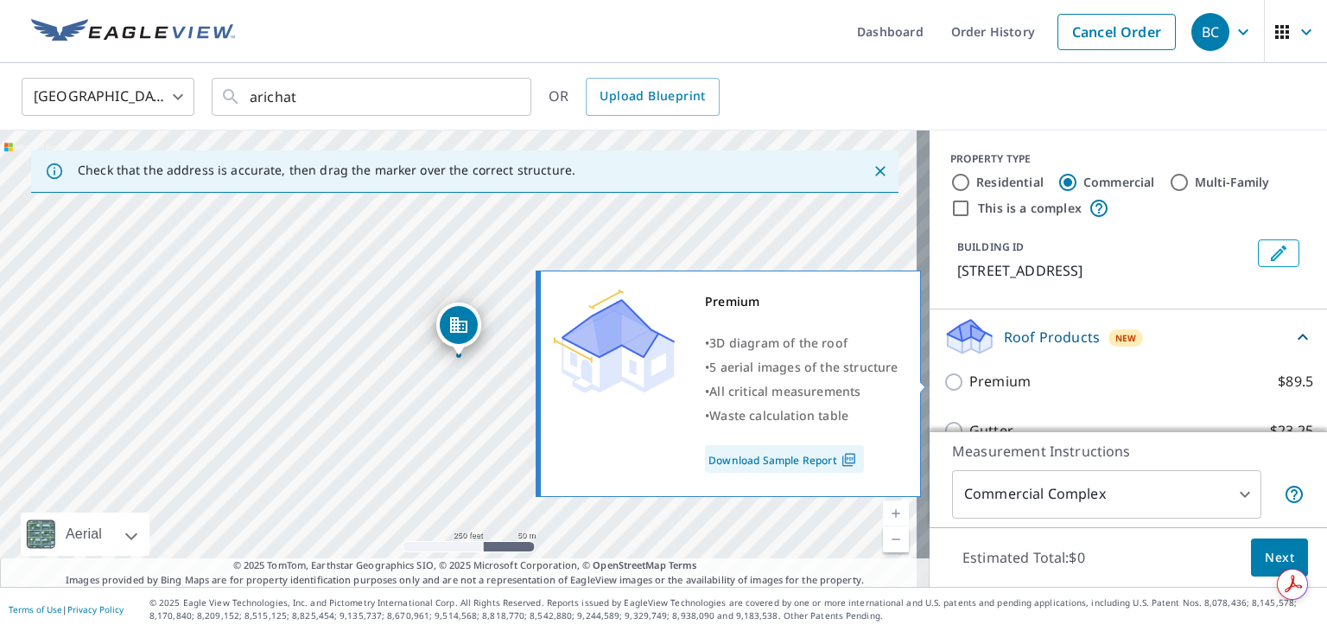 The width and height of the screenshot is (1327, 631). Describe the element at coordinates (804, 366) in the screenshot. I see `span: 5 aerial images of the structure` at that location.